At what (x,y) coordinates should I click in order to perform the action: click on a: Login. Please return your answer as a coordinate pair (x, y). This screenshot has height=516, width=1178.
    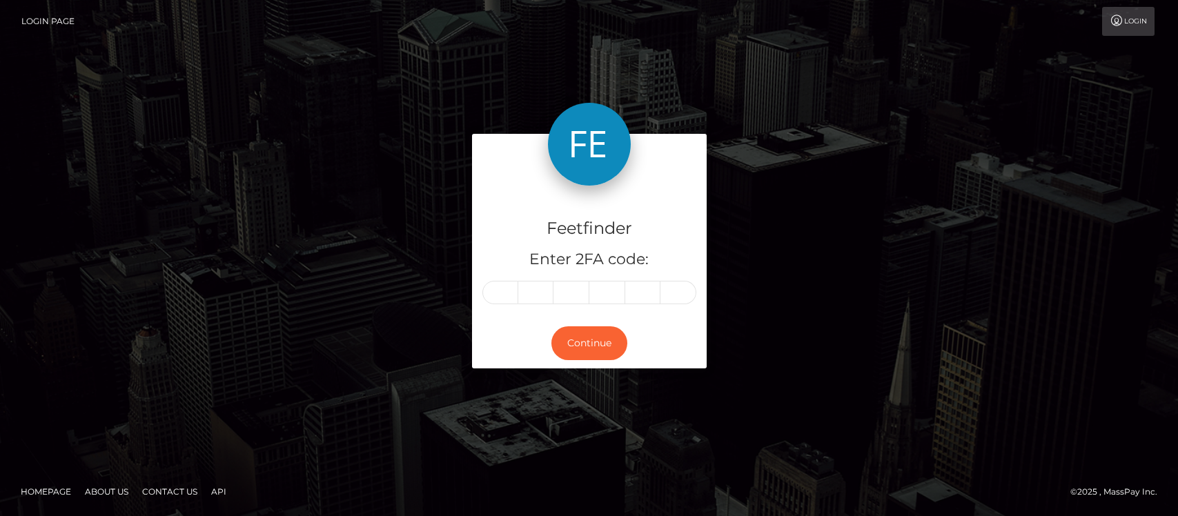
    Looking at the image, I should click on (1129, 21).